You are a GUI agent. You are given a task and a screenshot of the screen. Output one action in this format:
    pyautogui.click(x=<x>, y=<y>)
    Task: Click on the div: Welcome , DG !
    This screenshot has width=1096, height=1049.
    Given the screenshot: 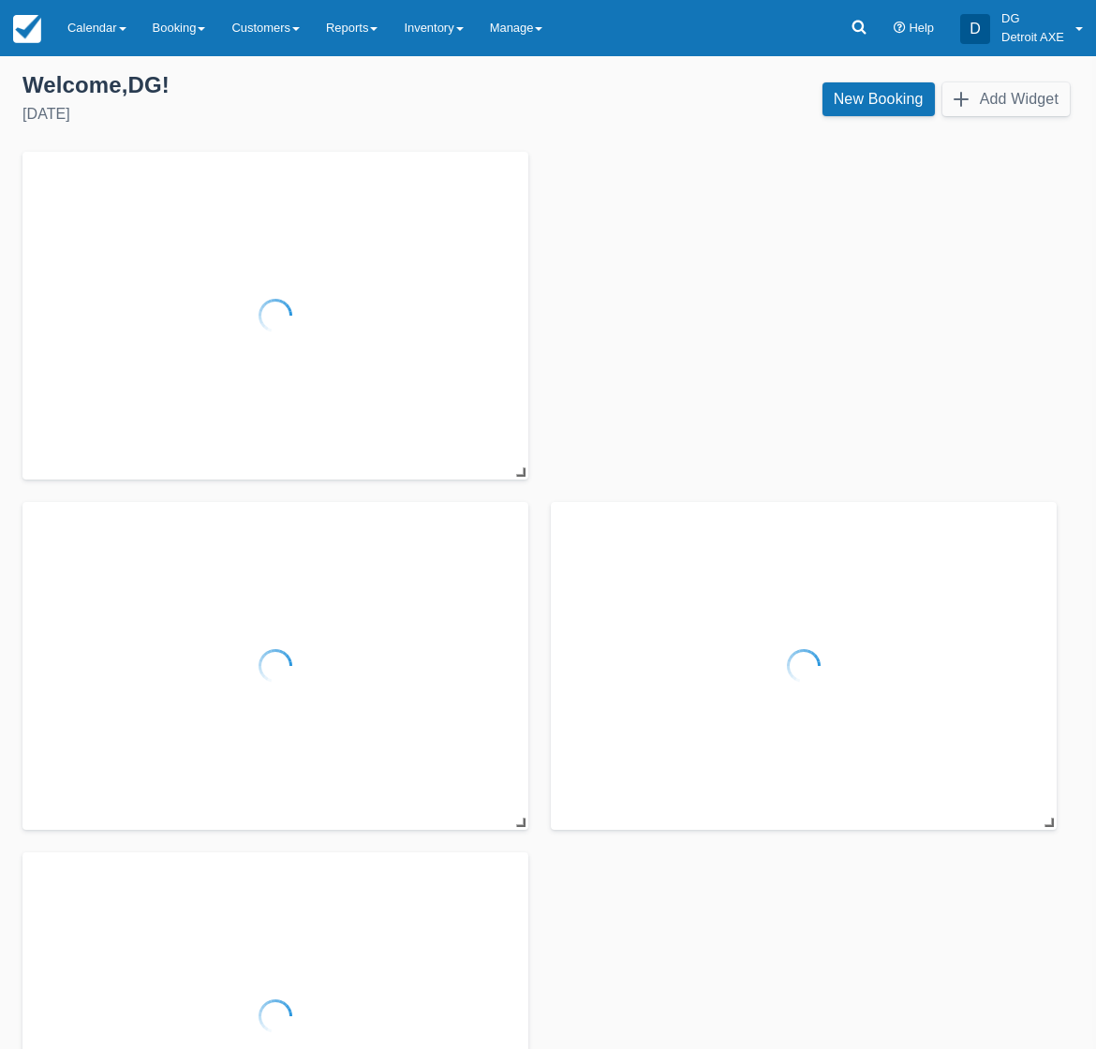 What is the action you would take?
    pyautogui.click(x=277, y=85)
    